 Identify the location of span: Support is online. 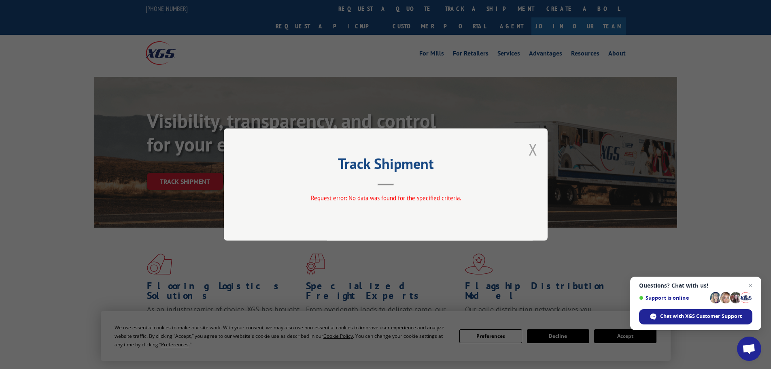
(673, 298).